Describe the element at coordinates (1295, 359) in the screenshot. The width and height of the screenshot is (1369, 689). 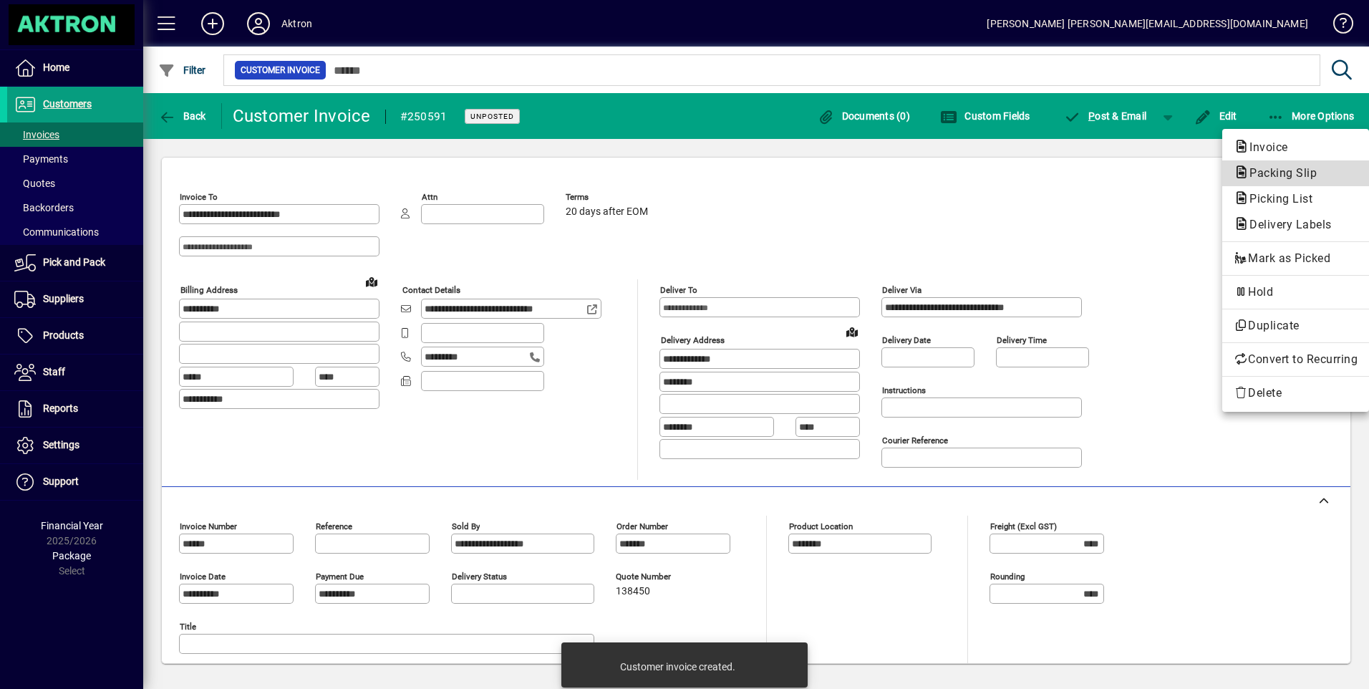
I see `span: Convert to Recurring` at that location.